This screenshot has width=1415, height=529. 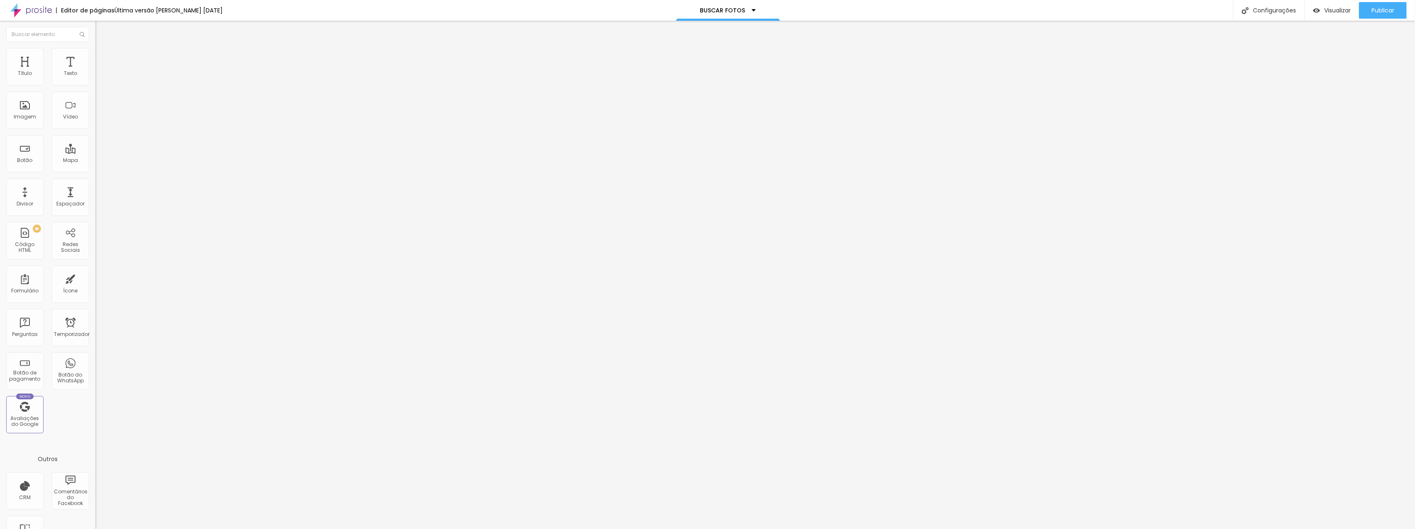 I want to click on font: Redes Sociais, so click(x=70, y=247).